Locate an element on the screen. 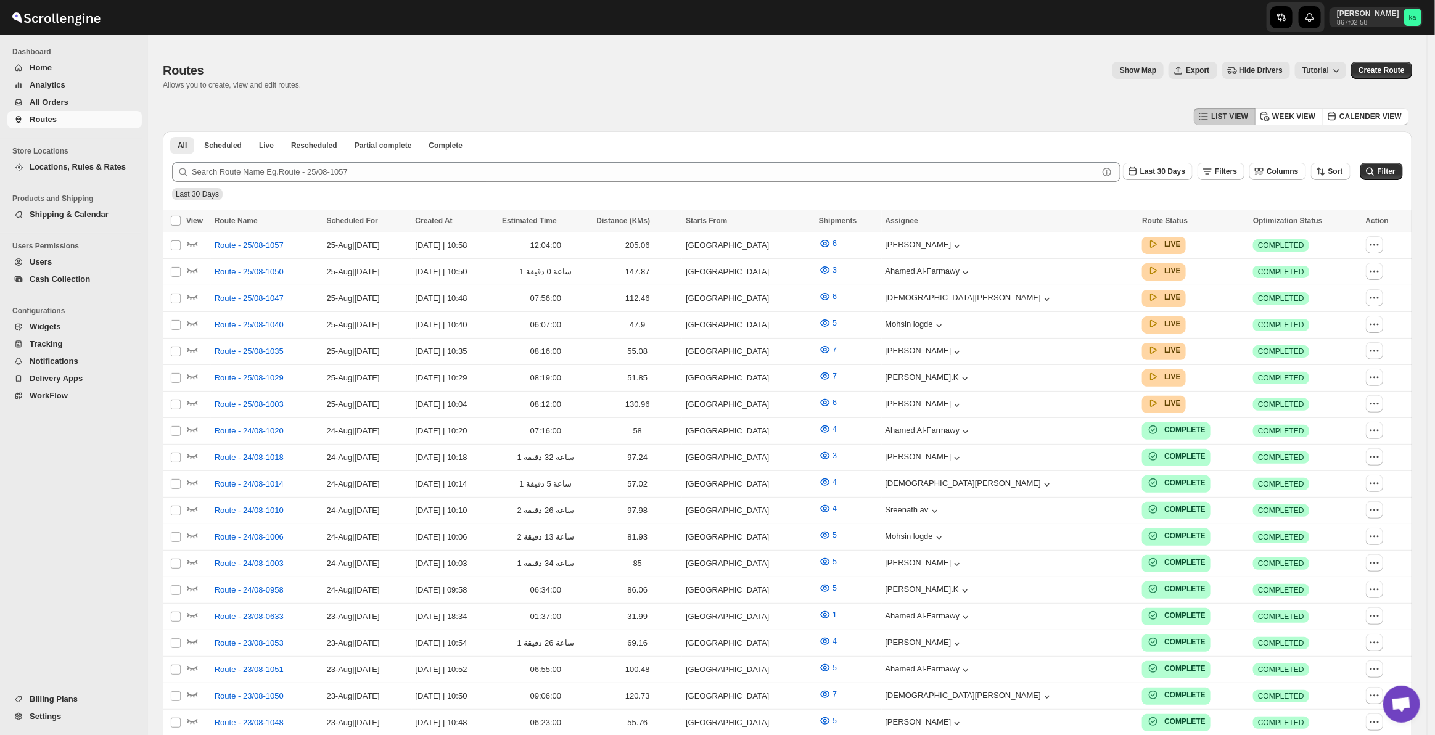  span: Routes is located at coordinates (43, 119).